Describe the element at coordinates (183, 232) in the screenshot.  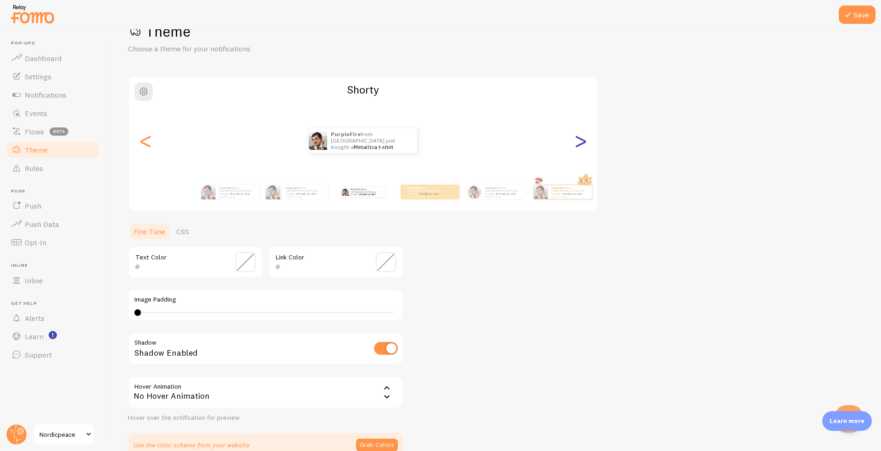
I see `a: CSS` at that location.